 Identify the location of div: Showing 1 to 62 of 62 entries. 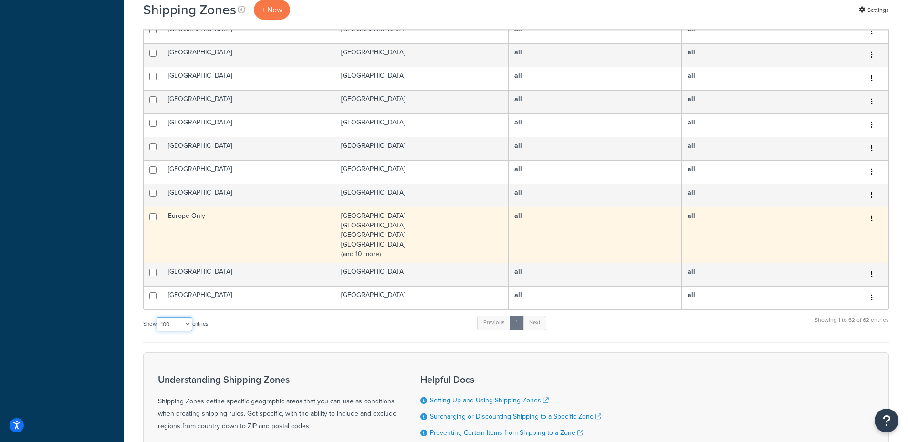
(852, 325).